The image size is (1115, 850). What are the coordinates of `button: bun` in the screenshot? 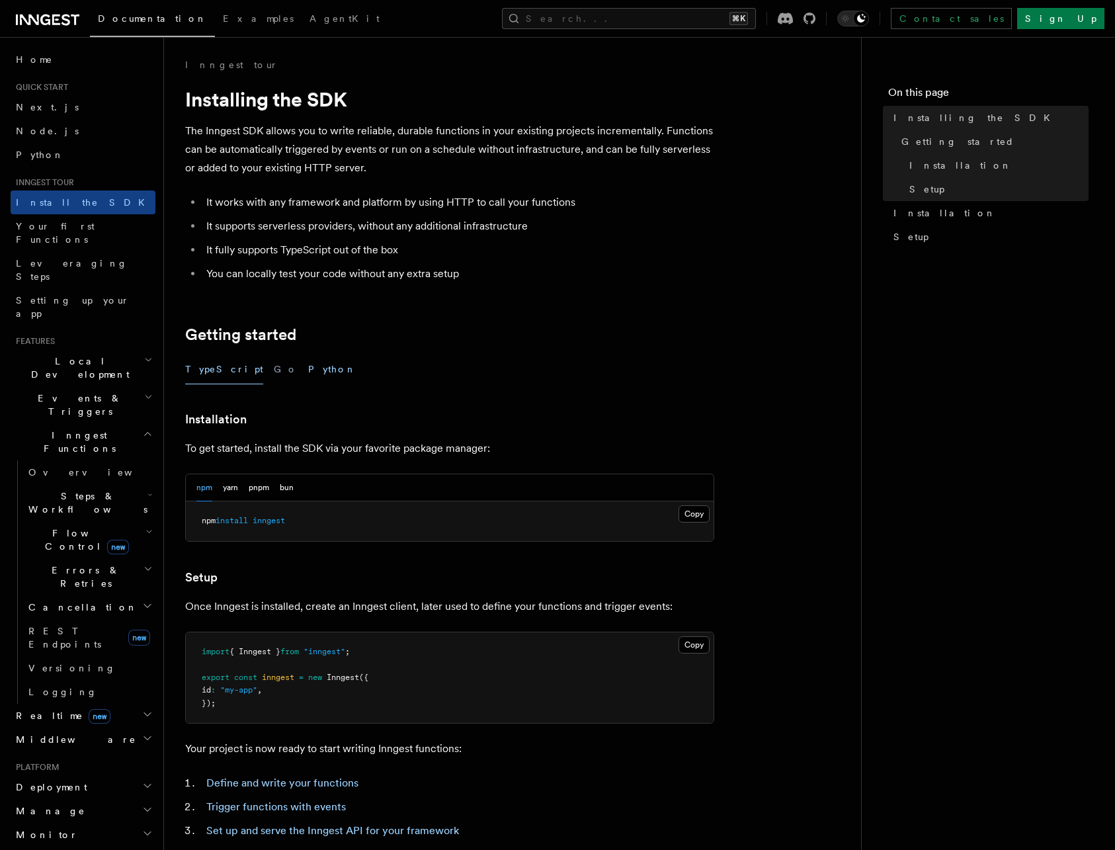 It's located at (286, 487).